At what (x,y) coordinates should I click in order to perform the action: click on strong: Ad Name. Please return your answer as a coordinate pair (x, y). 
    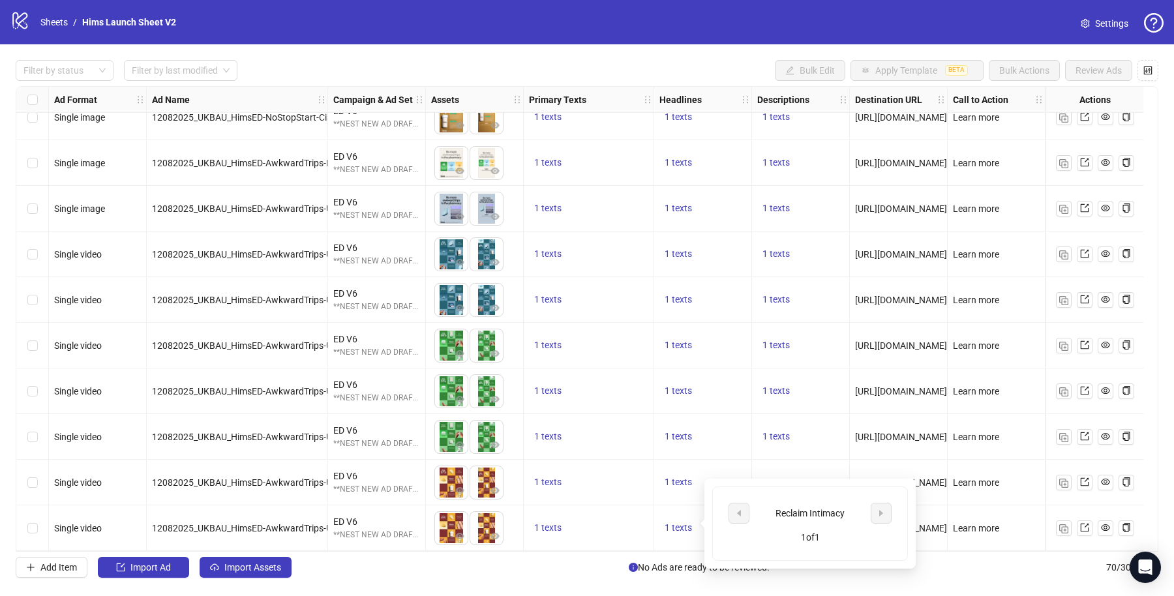
    Looking at the image, I should click on (171, 100).